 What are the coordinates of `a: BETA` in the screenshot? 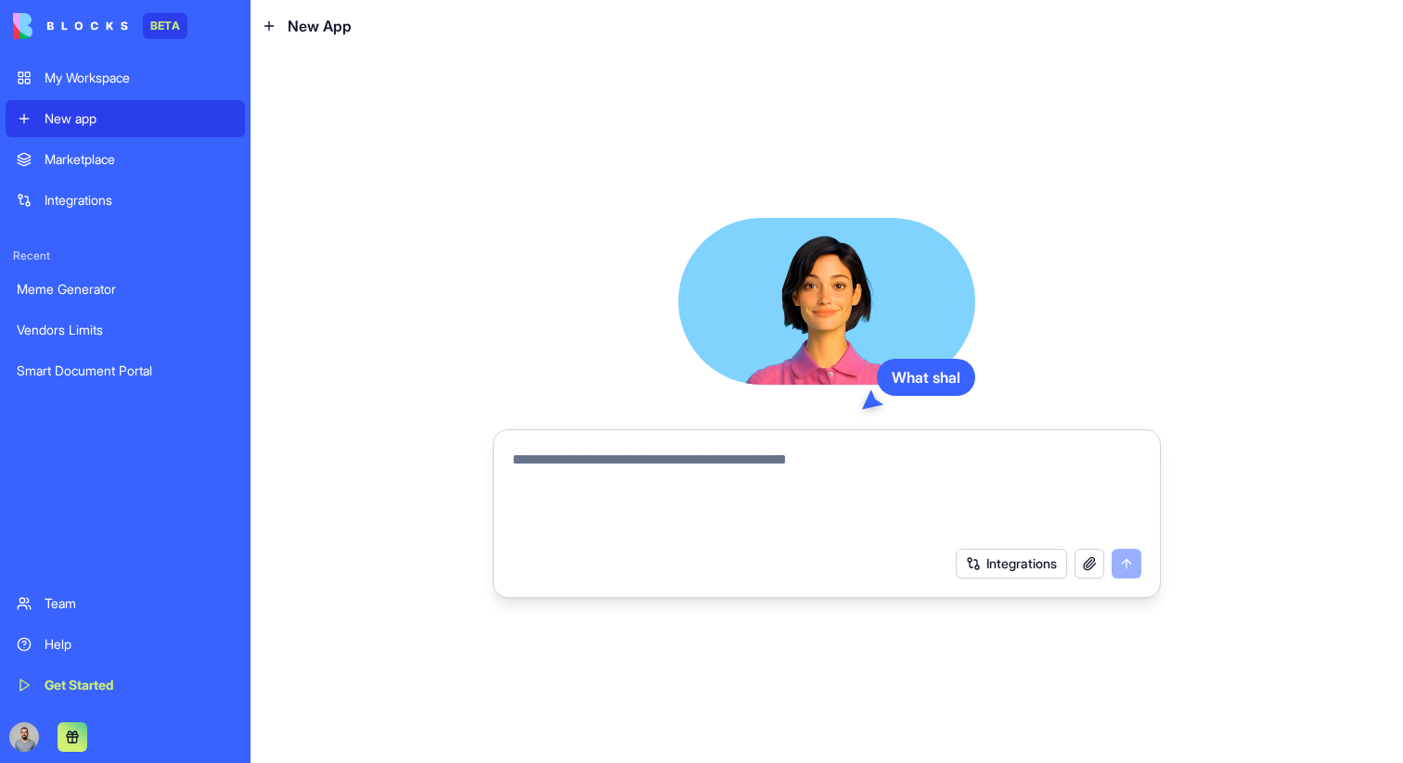 It's located at (100, 26).